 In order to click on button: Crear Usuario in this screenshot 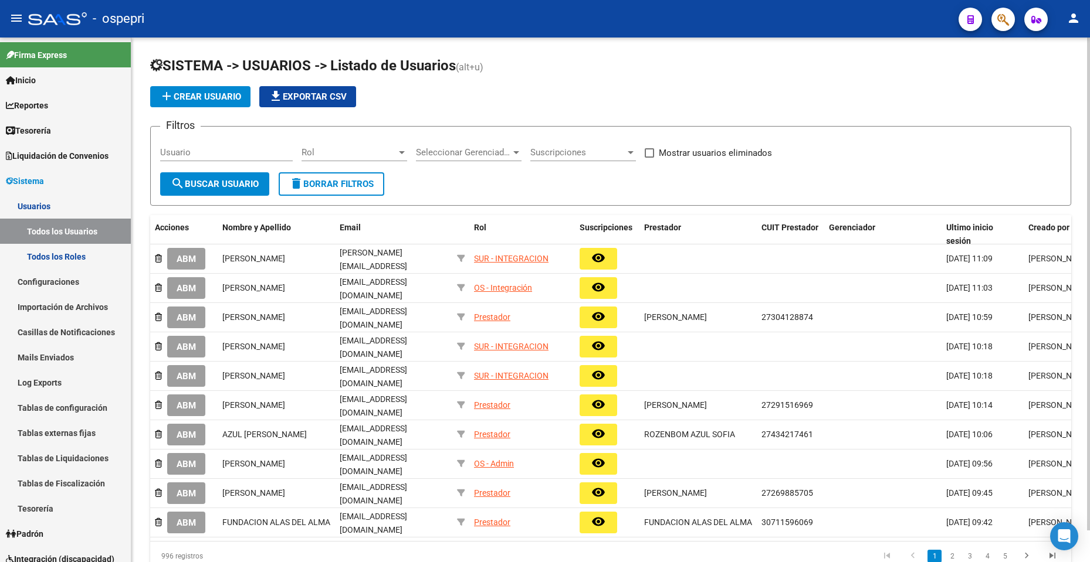, I will do `click(200, 97)`.